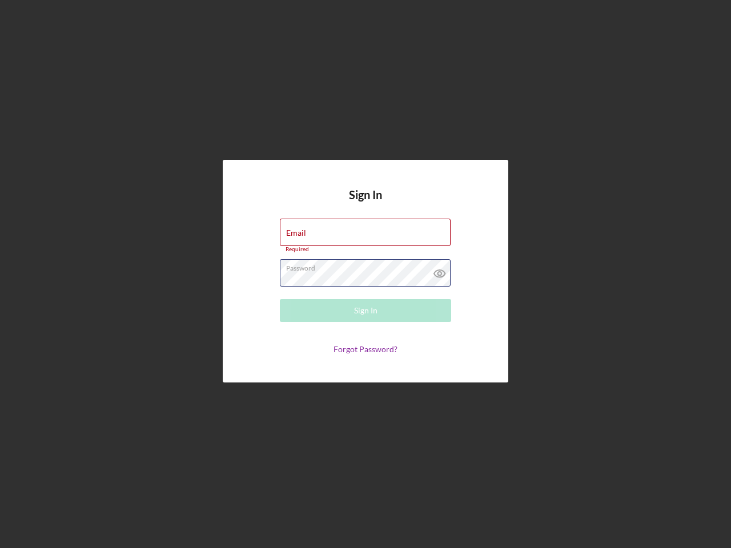  What do you see at coordinates (368, 266) in the screenshot?
I see `label: Password` at bounding box center [368, 266].